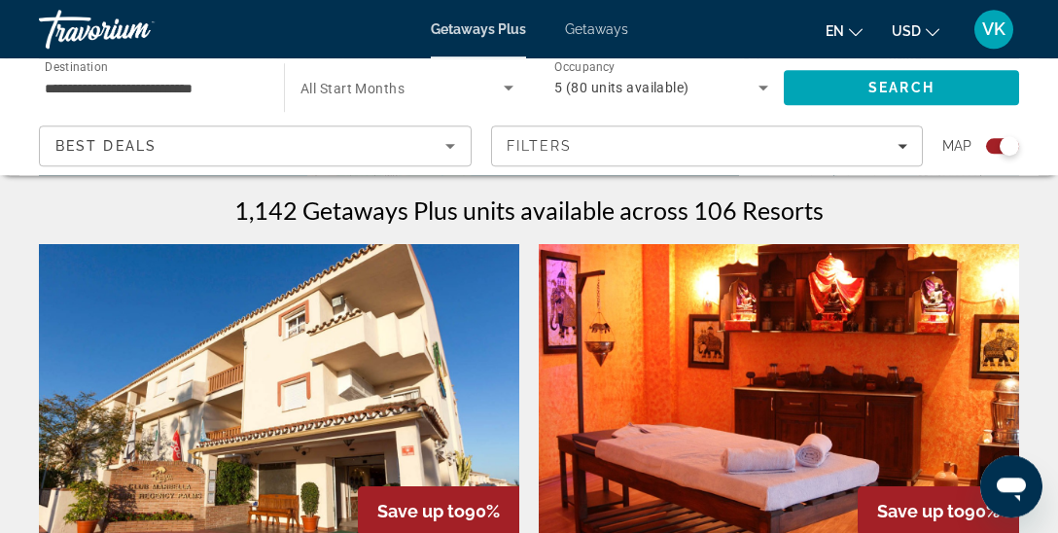 This screenshot has height=533, width=1058. I want to click on span: VK, so click(994, 29).